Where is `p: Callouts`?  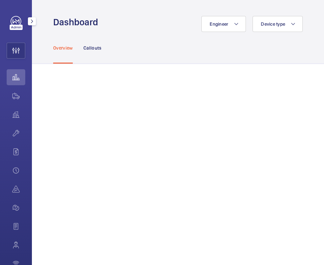 p: Callouts is located at coordinates (92, 48).